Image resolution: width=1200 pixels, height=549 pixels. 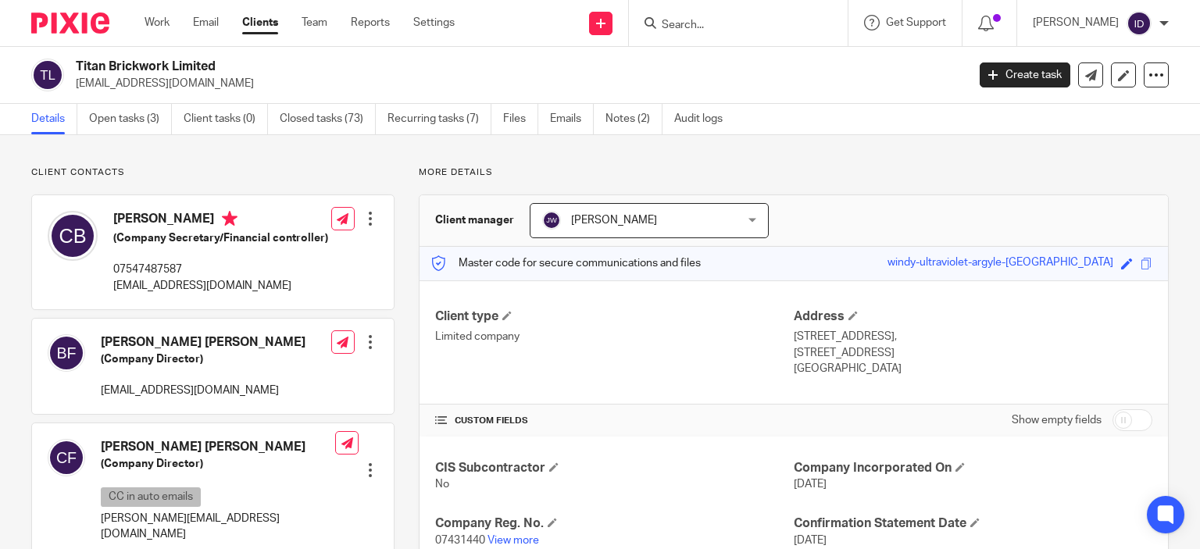 I want to click on h4: CUSTOM FIELDS, so click(x=614, y=421).